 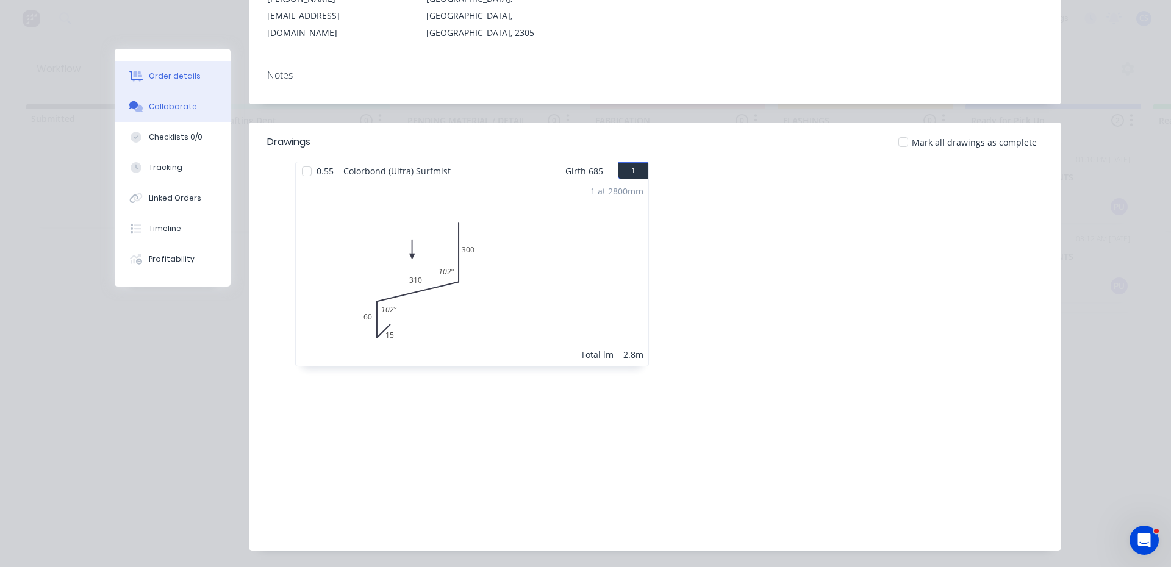 What do you see at coordinates (584, 171) in the screenshot?
I see `span: Girth 685` at bounding box center [584, 171].